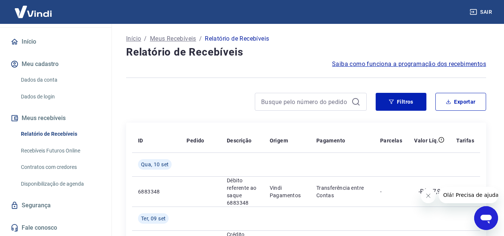 The height and width of the screenshot is (236, 504). Describe the element at coordinates (465, 141) in the screenshot. I see `p: Tarifas` at that location.